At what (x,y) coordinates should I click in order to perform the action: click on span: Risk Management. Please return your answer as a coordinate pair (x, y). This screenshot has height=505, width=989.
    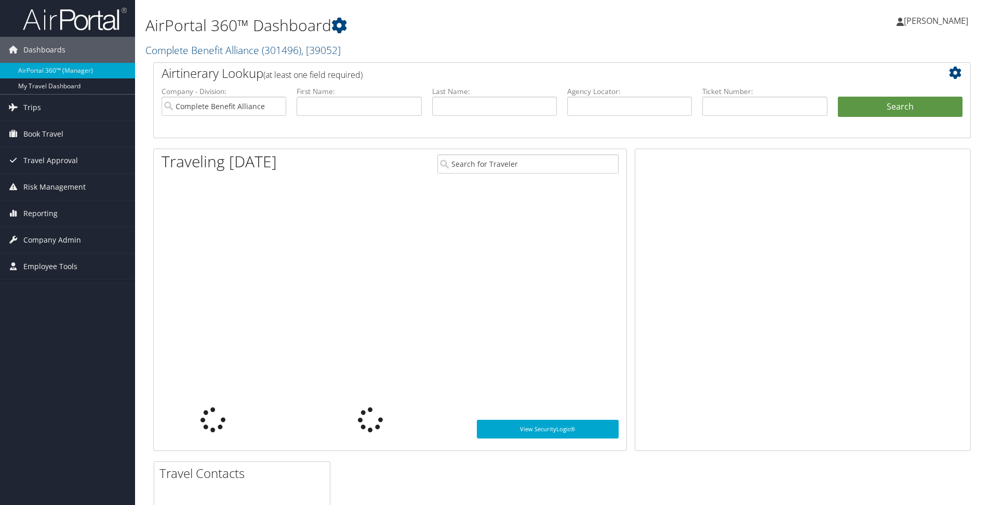
    Looking at the image, I should click on (55, 187).